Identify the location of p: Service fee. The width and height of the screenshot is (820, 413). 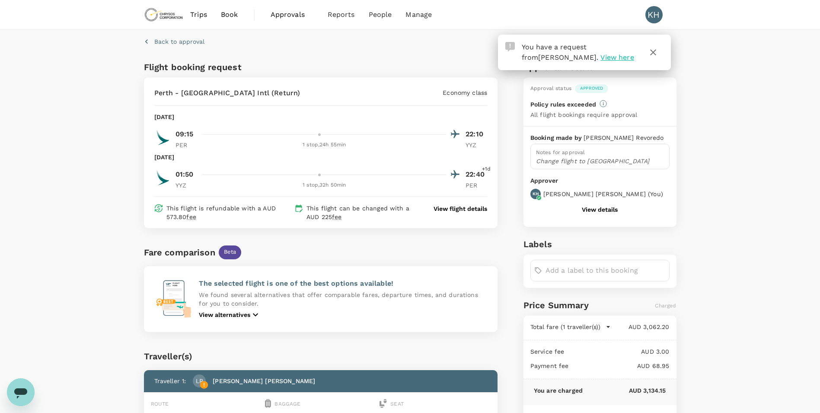
(547, 351).